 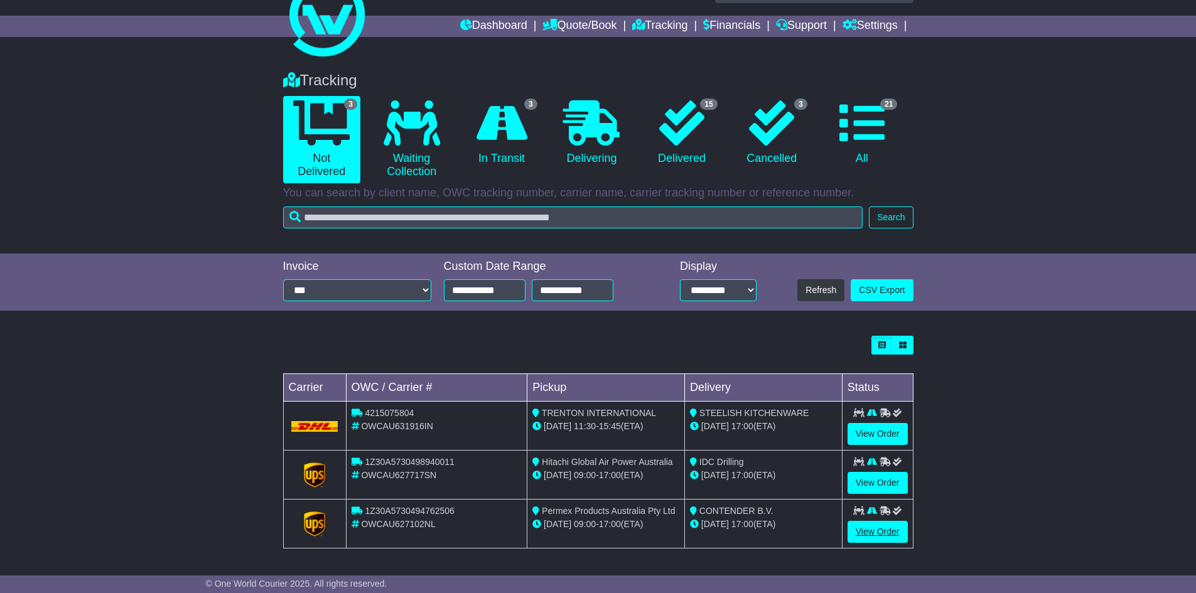 What do you see at coordinates (321, 139) in the screenshot?
I see `a: 3 Not Delivered` at bounding box center [321, 139].